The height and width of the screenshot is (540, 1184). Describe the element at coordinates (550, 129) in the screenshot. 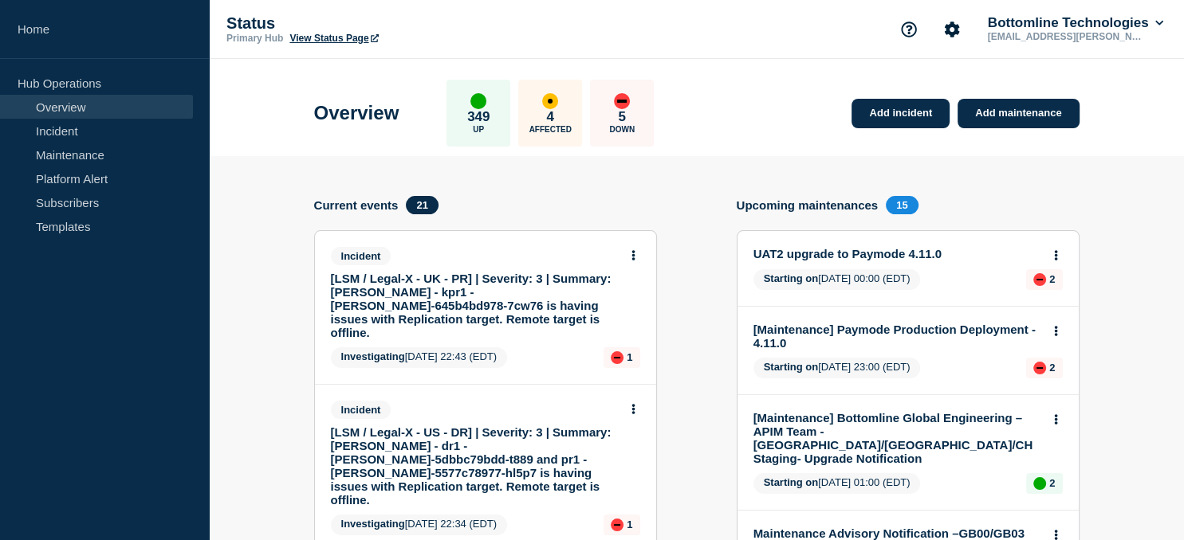

I see `p: Affected` at that location.